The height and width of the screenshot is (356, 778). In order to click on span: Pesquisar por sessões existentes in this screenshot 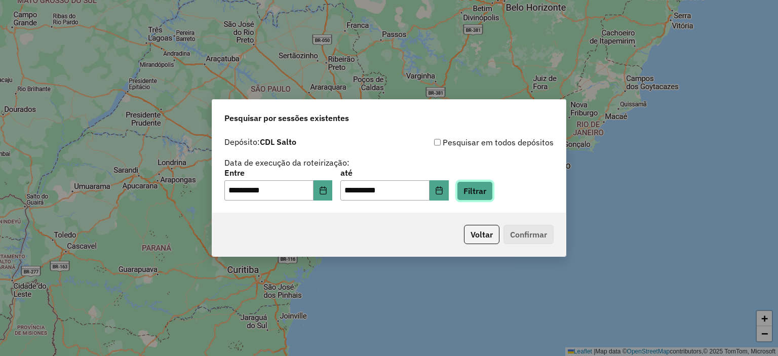, I will do `click(287, 118)`.